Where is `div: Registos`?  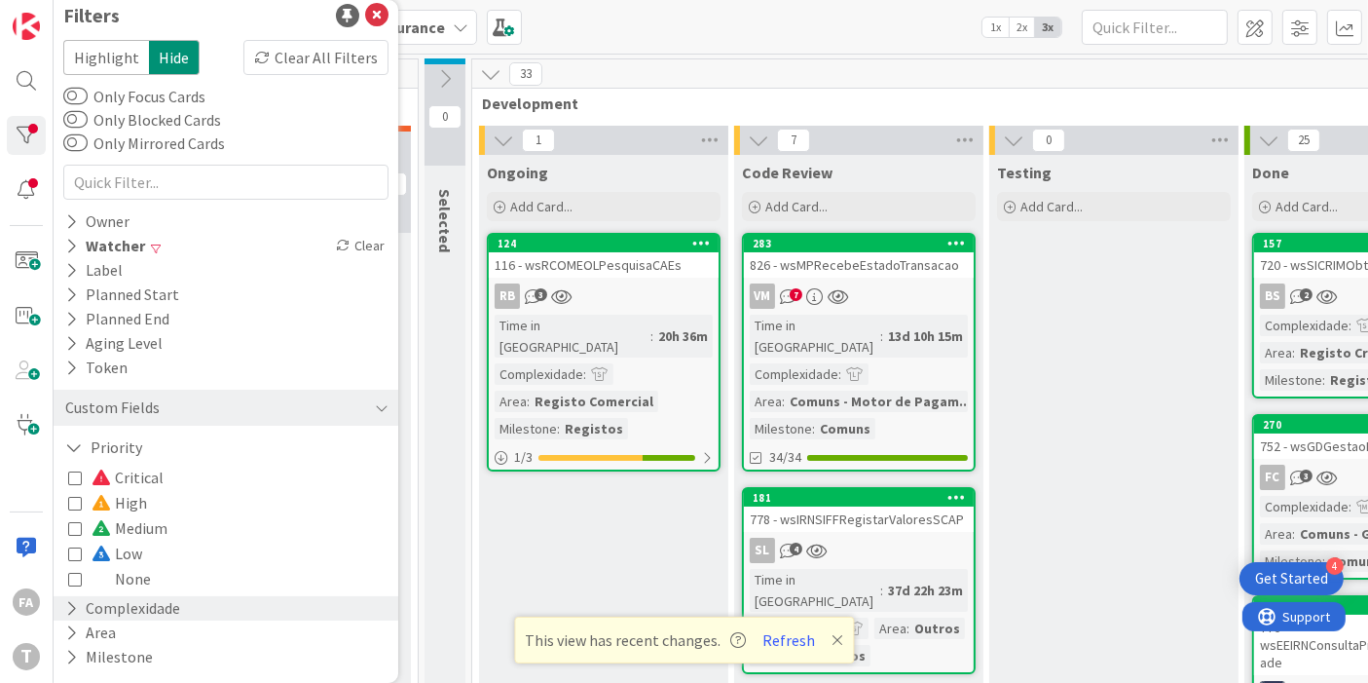 div: Registos is located at coordinates (594, 429).